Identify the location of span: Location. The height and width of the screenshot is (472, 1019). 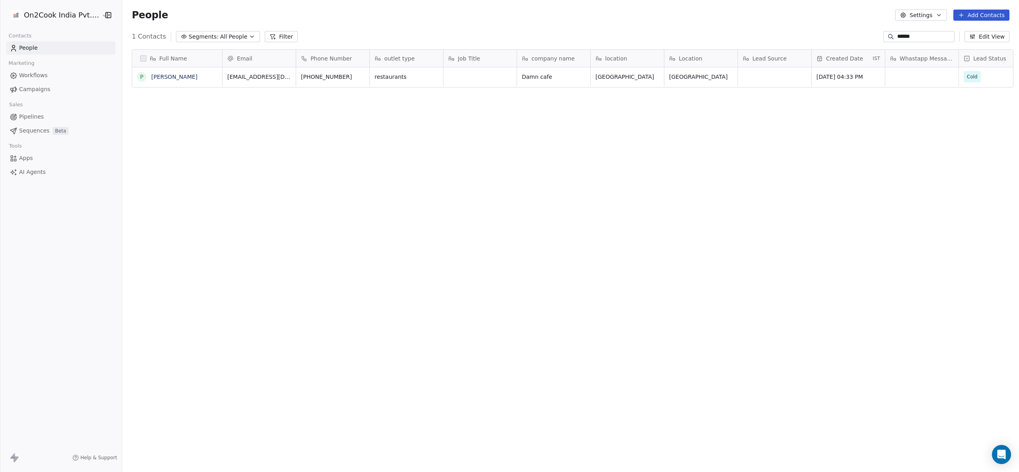
(690, 59).